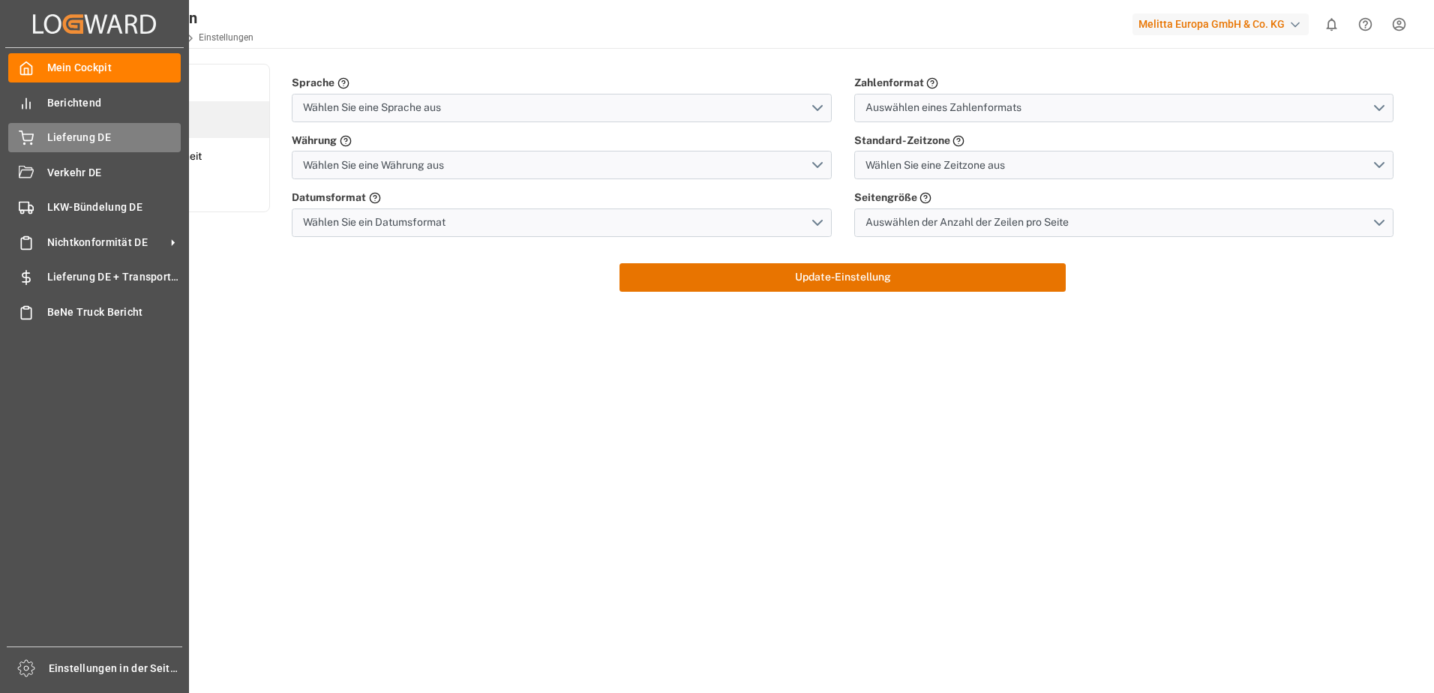  What do you see at coordinates (889, 83) in the screenshot?
I see `label: Zahlenformat` at bounding box center [889, 83].